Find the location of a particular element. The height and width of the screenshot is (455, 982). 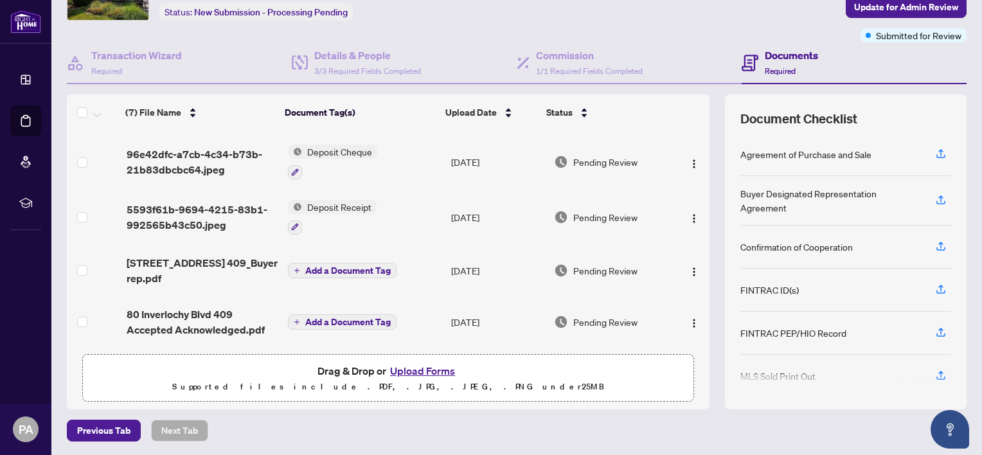

button: Previous Tab is located at coordinates (103, 431).